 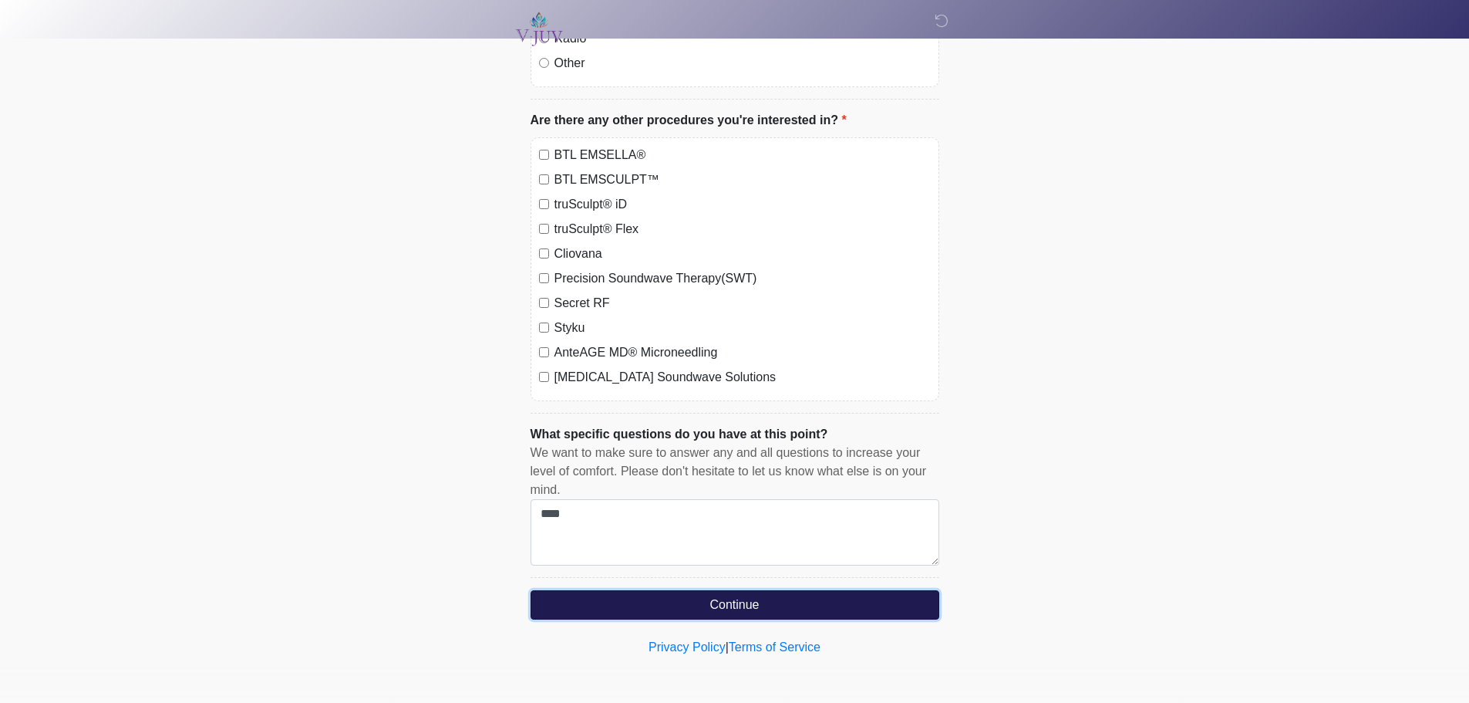 I want to click on a: Terms of Service, so click(x=774, y=646).